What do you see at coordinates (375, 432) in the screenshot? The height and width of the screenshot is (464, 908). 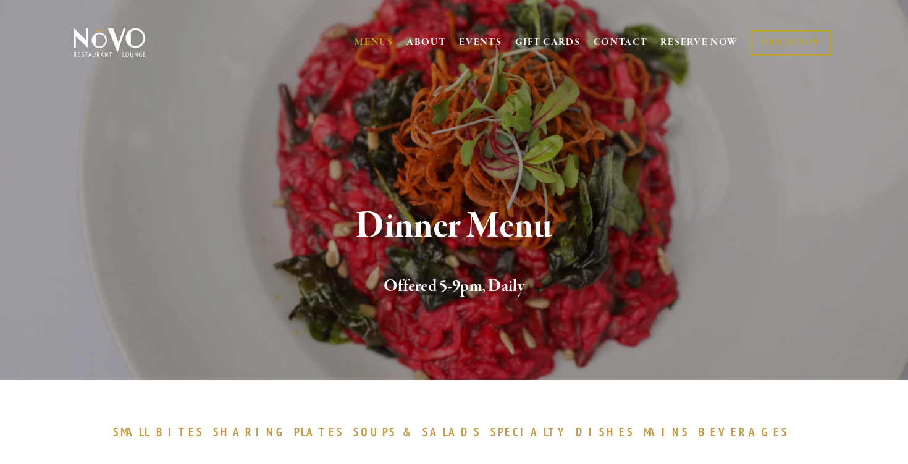 I see `span: SOUPS` at bounding box center [375, 432].